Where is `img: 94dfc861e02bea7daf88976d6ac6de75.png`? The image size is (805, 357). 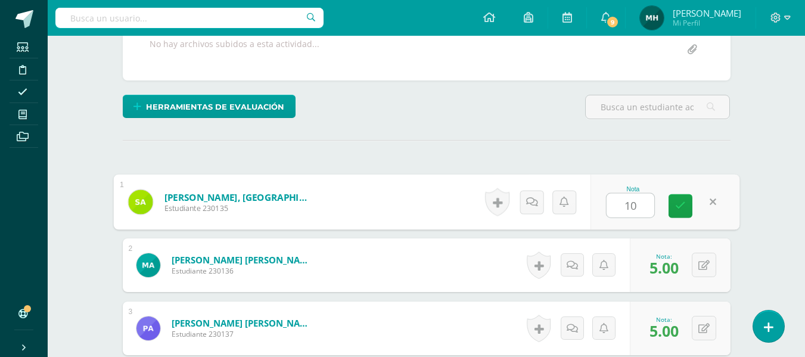
img: 94dfc861e02bea7daf88976d6ac6de75.png is located at coordinates (652, 18).